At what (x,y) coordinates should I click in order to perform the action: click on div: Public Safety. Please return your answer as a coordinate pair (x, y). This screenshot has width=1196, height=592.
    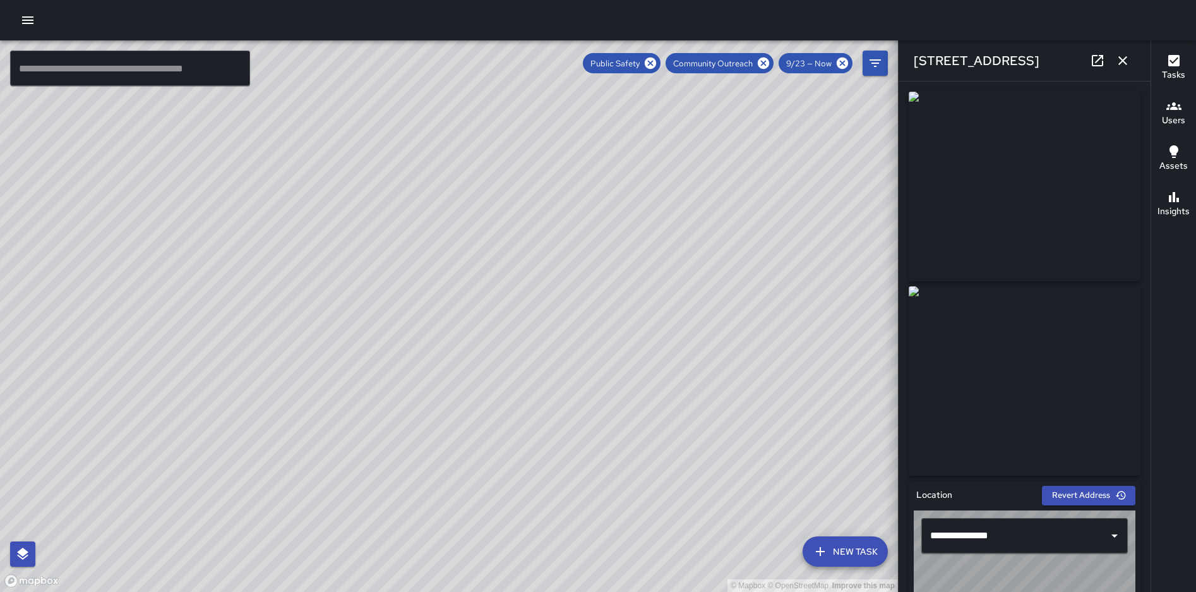
    Looking at the image, I should click on (621, 63).